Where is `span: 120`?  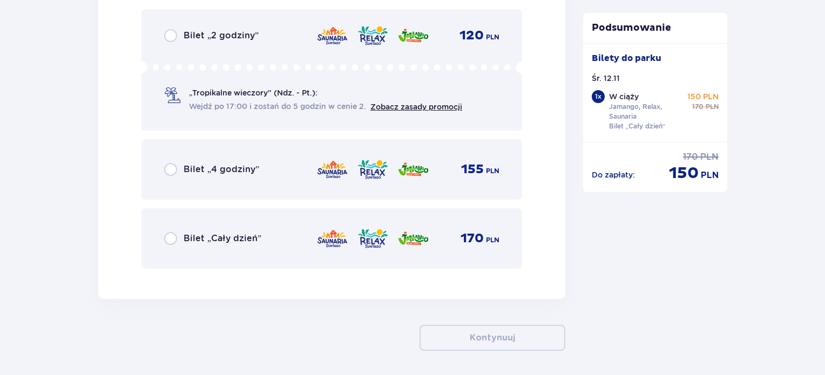
span: 120 is located at coordinates (471, 36).